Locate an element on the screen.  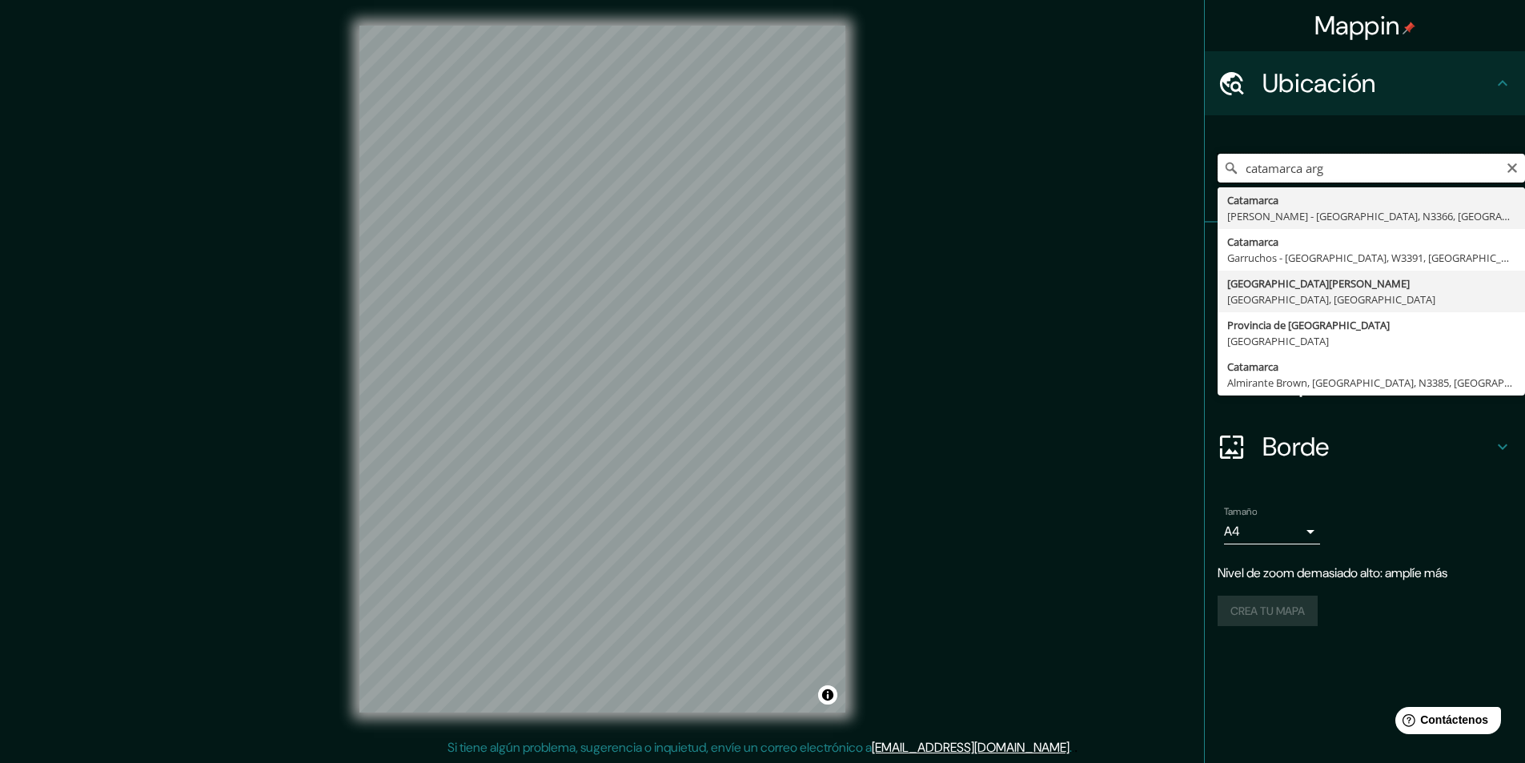
button: Activar o desactivar atribución is located at coordinates (828, 695).